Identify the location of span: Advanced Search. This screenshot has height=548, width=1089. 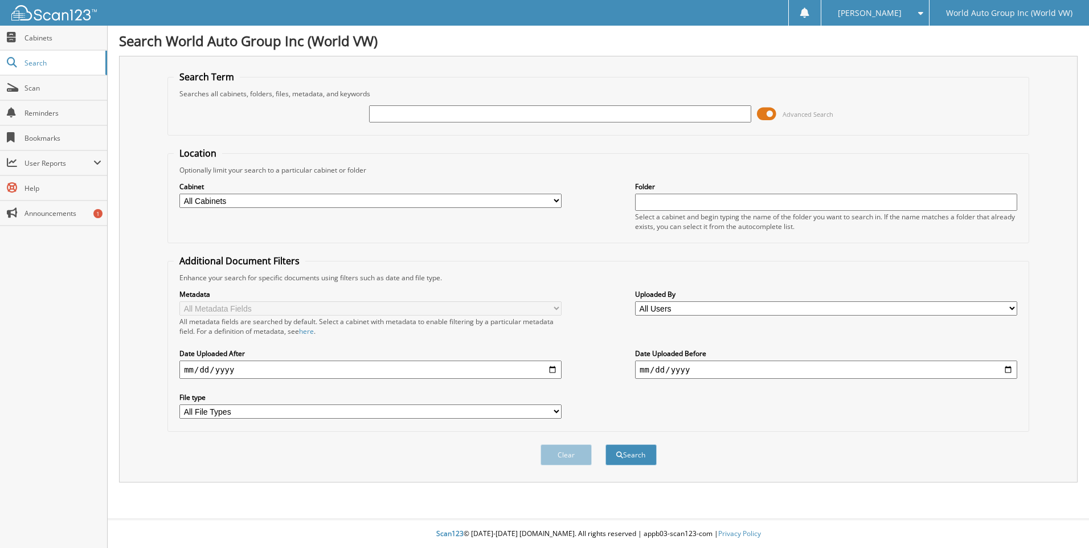
(808, 114).